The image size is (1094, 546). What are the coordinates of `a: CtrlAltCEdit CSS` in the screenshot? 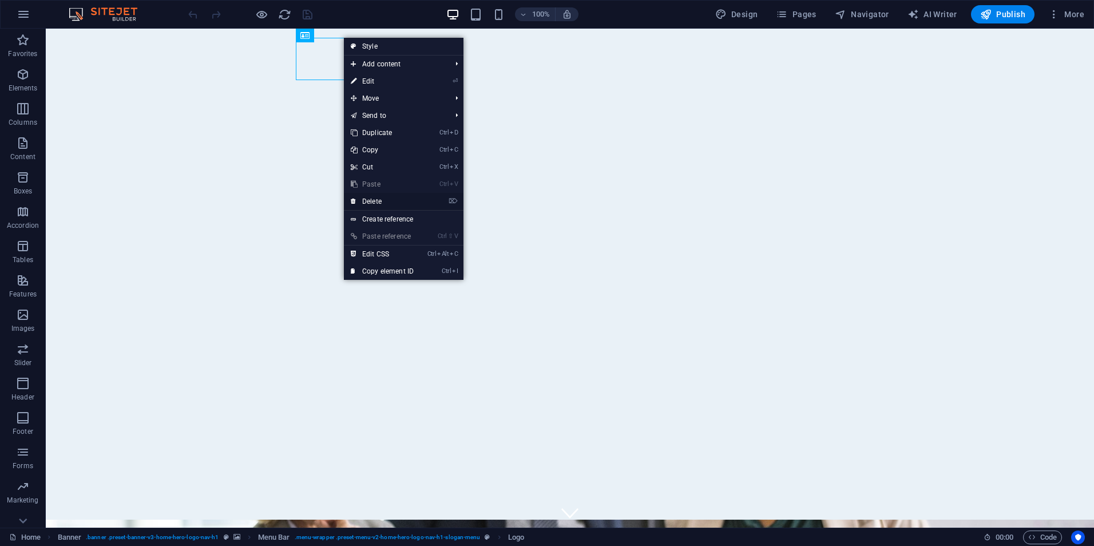 It's located at (382, 254).